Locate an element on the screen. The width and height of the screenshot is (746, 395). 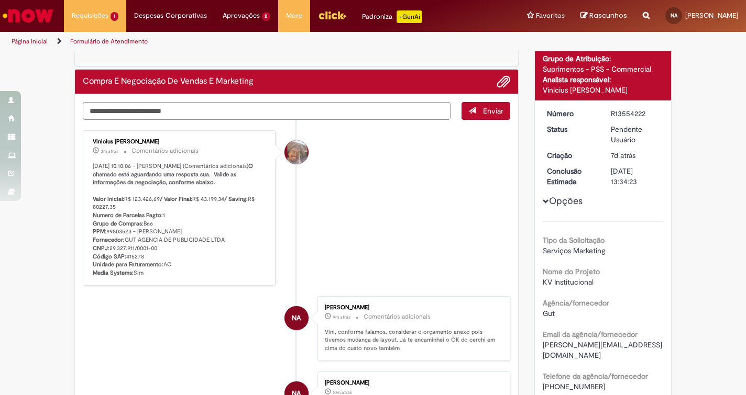
b: Media Systems: is located at coordinates (113, 273).